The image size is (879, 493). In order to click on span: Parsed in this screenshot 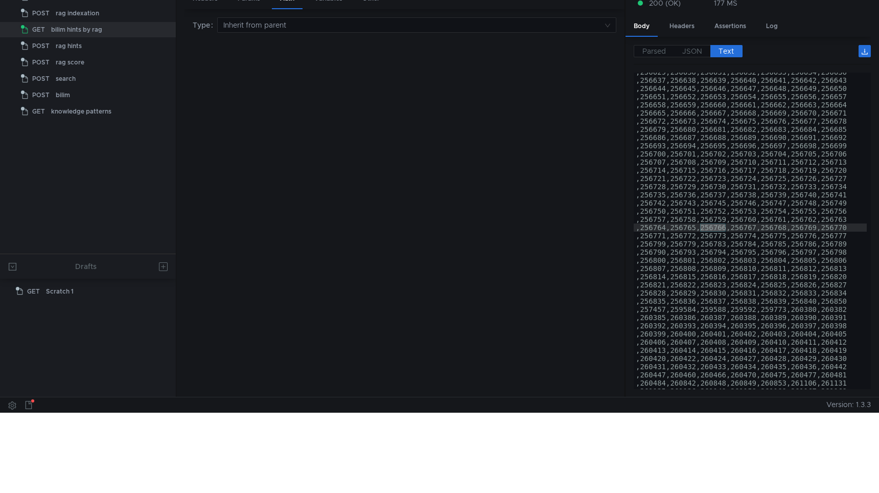, I will do `click(654, 51)`.